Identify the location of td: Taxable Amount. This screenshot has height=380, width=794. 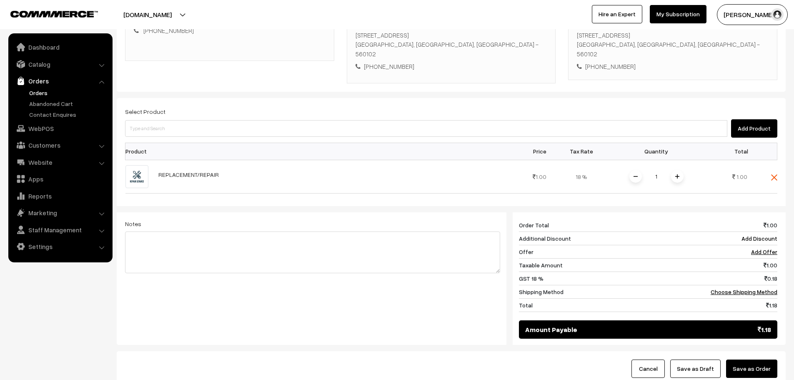
(606, 265).